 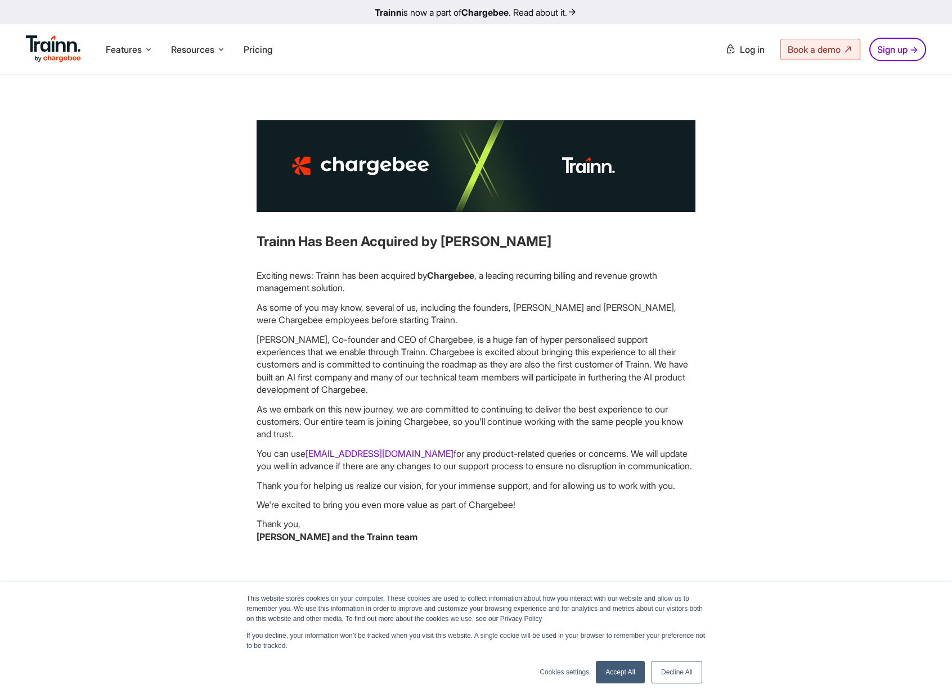 What do you see at coordinates (476, 609) in the screenshot?
I see `p: This website stores cookies on your computer. These cookies are used to collect information about...` at bounding box center [476, 609].